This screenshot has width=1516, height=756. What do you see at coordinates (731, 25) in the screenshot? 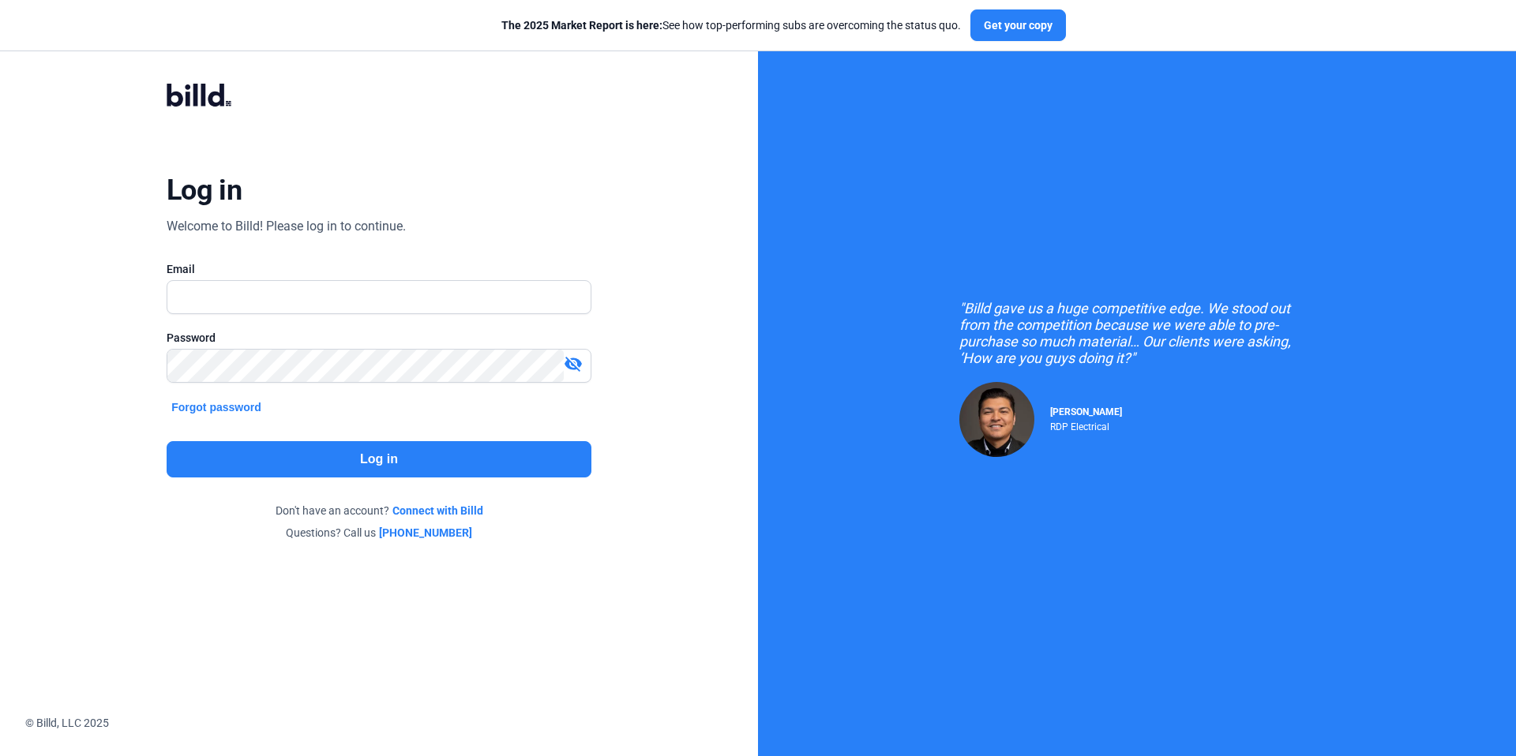
I see `div: See how top-performing subs are overcoming the status quo.` at bounding box center [731, 25].